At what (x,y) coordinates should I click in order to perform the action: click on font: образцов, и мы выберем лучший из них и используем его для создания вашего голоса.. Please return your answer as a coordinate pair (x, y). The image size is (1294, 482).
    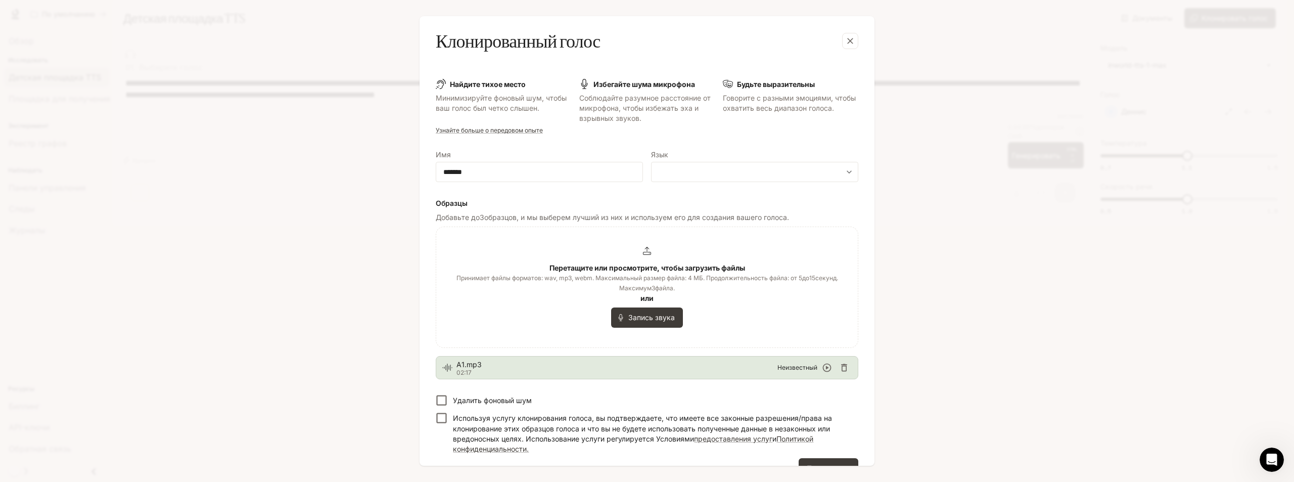
    Looking at the image, I should click on (636, 217).